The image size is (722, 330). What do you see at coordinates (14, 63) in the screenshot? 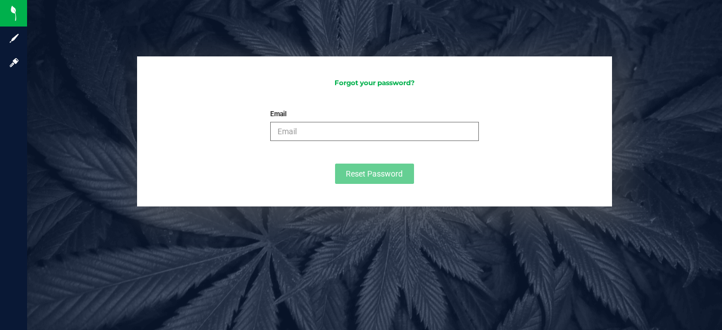
I see `inline-svg: Log in` at bounding box center [14, 63].